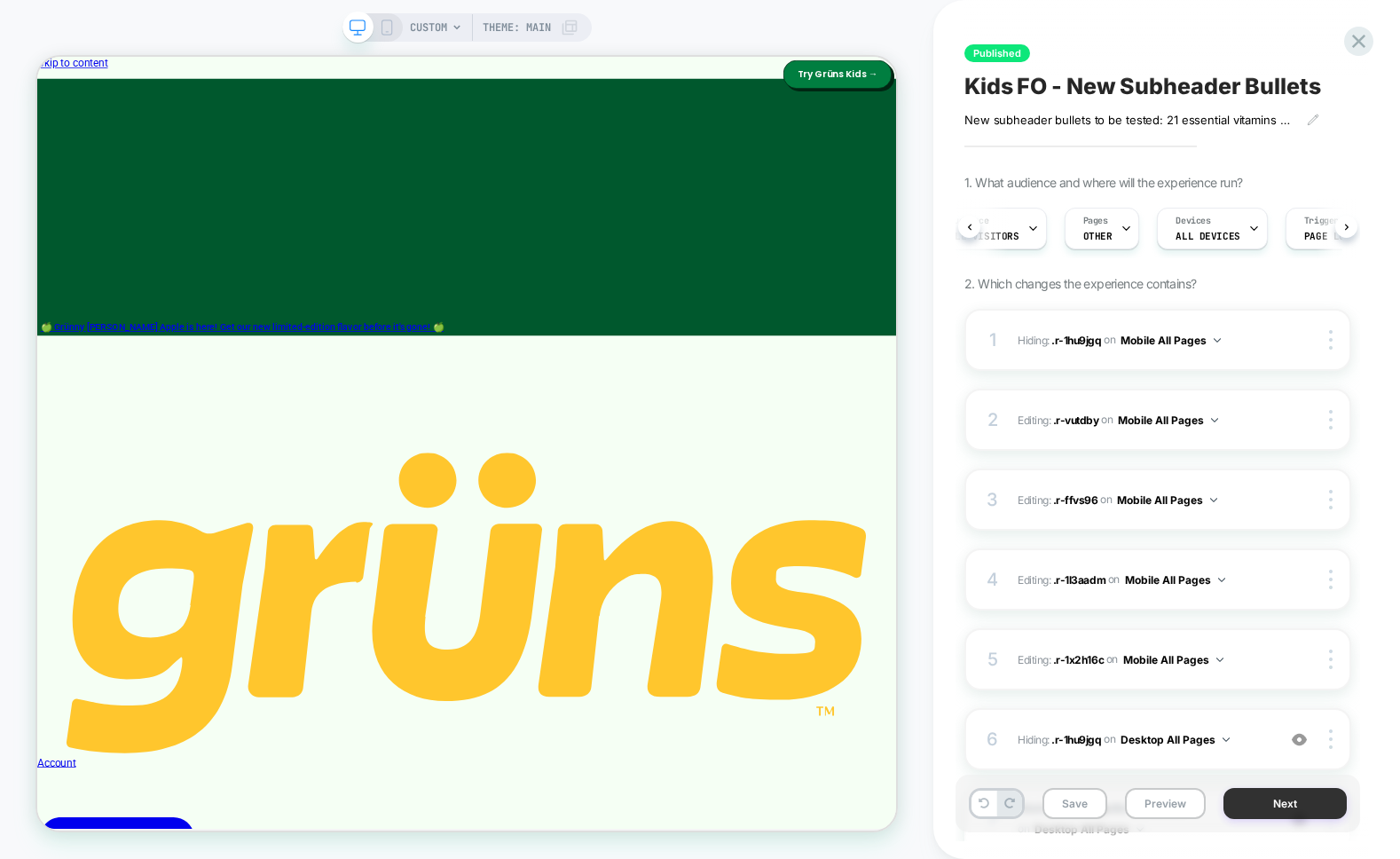 Image resolution: width=1400 pixels, height=859 pixels. Describe the element at coordinates (993, 580) in the screenshot. I see `div: 4` at that location.